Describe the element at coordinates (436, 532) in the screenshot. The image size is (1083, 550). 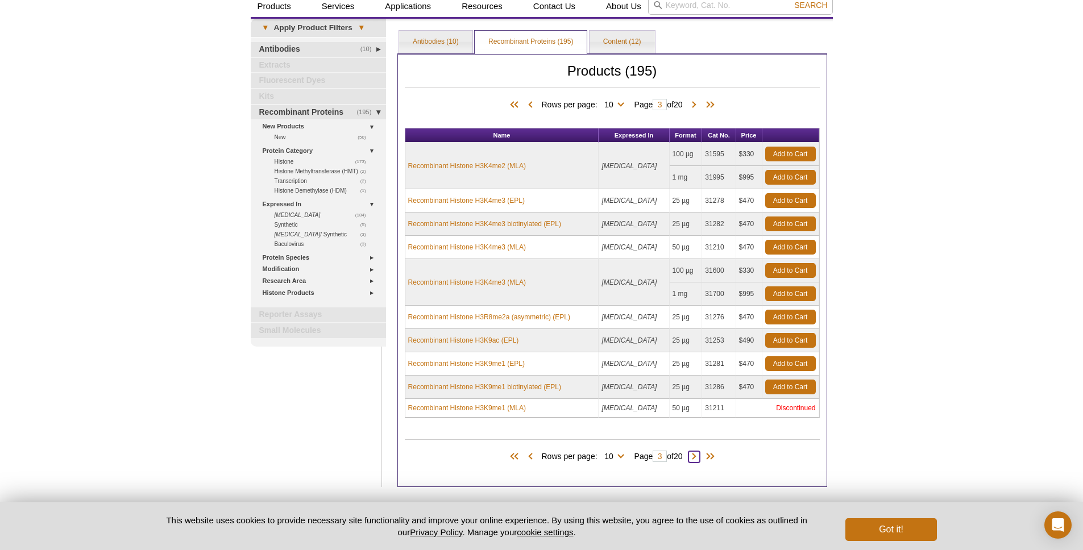
I see `a: Privacy Policy` at that location.